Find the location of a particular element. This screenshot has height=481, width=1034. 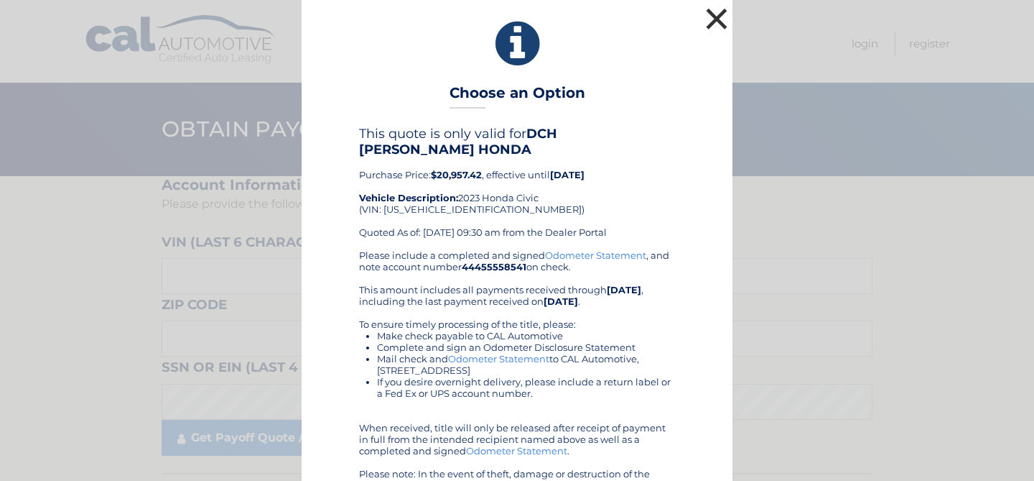

b: 44455558541 is located at coordinates (494, 267).